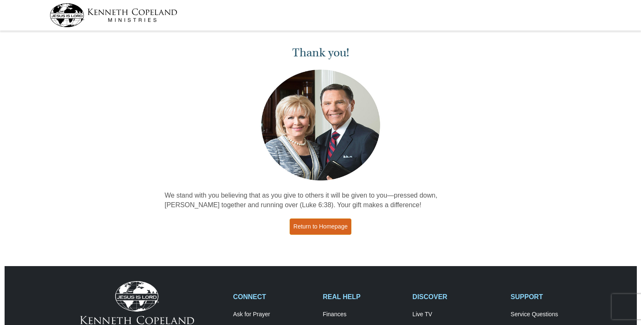 This screenshot has height=325, width=641. What do you see at coordinates (320, 53) in the screenshot?
I see `h1: Thank you!` at bounding box center [320, 53].